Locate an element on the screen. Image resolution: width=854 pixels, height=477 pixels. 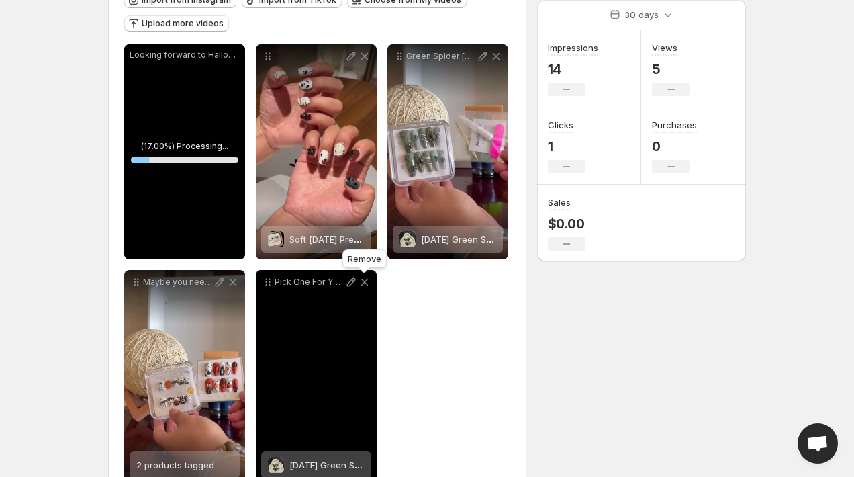
button: Upload more videos is located at coordinates (177, 24).